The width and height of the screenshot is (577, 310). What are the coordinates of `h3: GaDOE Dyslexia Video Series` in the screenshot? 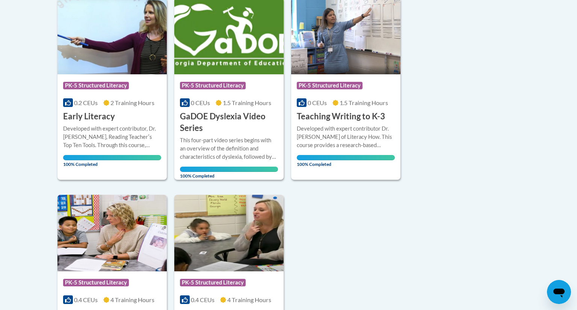 It's located at (229, 122).